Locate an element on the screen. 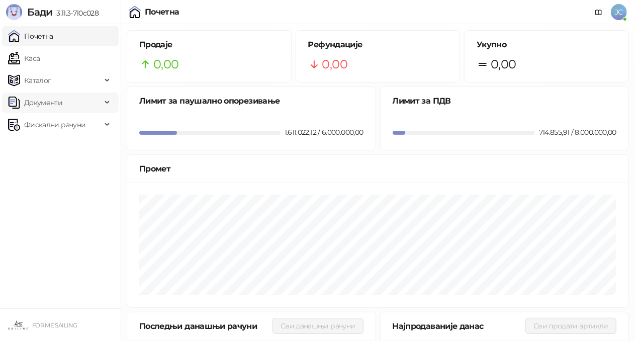 This screenshot has width=635, height=341. div: Последњи данашњи рачуни is located at coordinates (206, 326).